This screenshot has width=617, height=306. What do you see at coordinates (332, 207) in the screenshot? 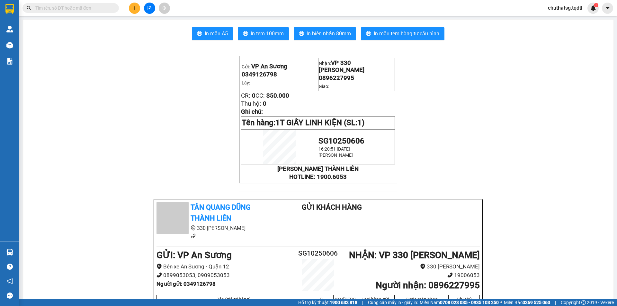
I see `b: Gửi khách hàng` at bounding box center [332, 207].